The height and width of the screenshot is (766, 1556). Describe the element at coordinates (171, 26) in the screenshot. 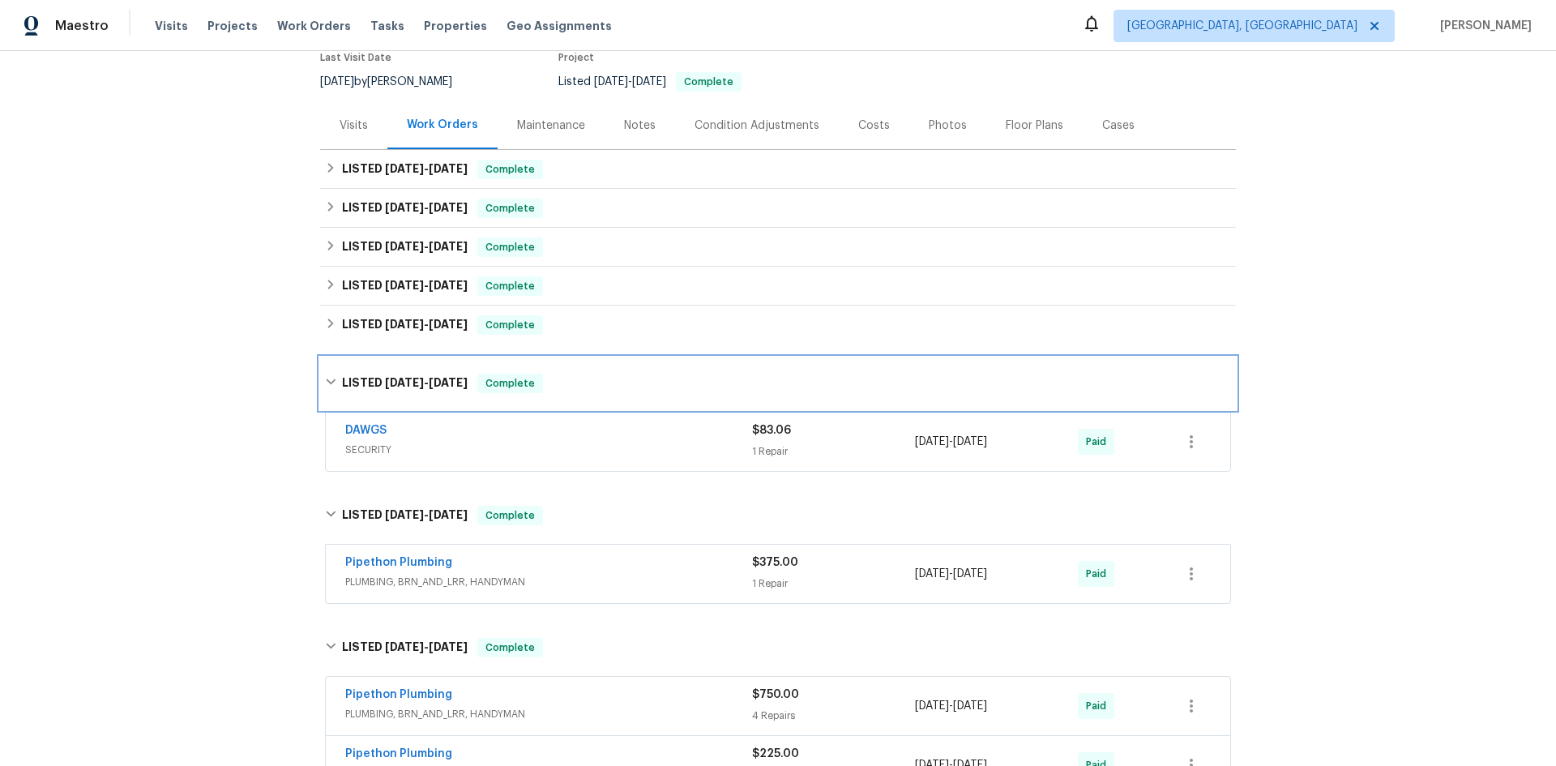

I see `span: Visits` at that location.